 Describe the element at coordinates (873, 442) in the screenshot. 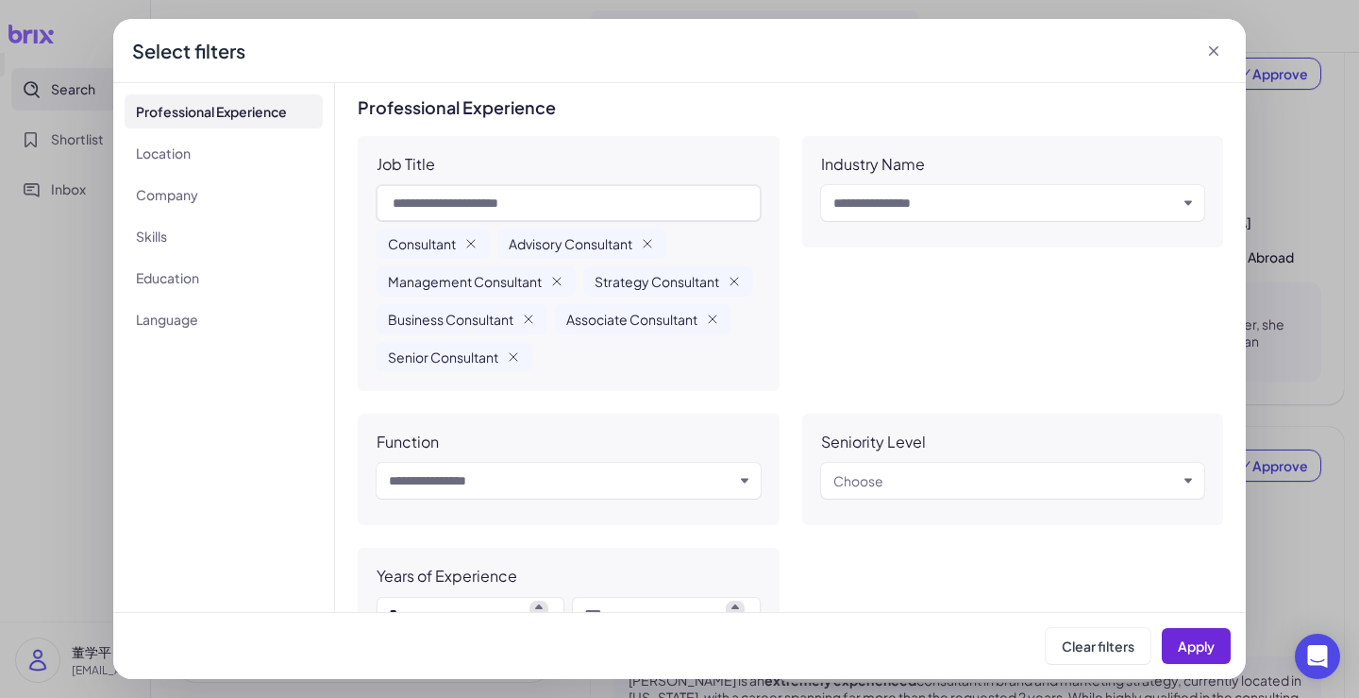

I see `div: Seniority Level` at that location.